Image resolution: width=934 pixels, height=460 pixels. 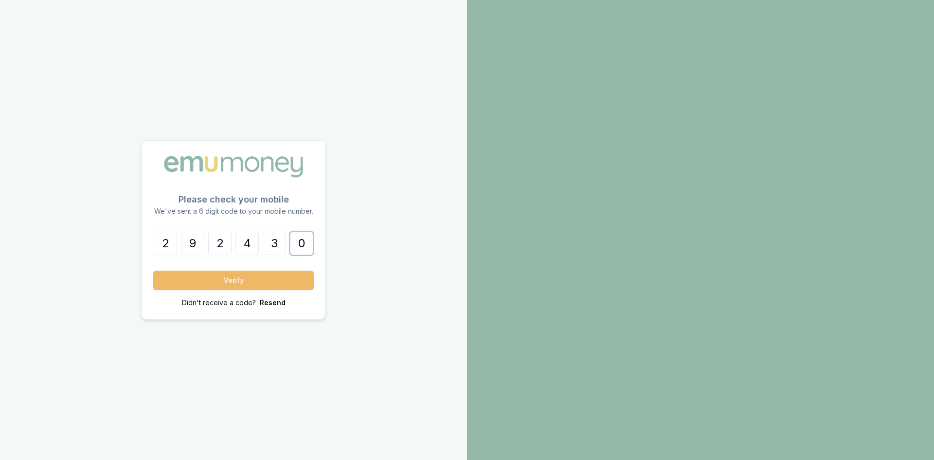 What do you see at coordinates (233, 211) in the screenshot?
I see `p: We've sent a 6 digit code to your mobile number.` at bounding box center [233, 211].